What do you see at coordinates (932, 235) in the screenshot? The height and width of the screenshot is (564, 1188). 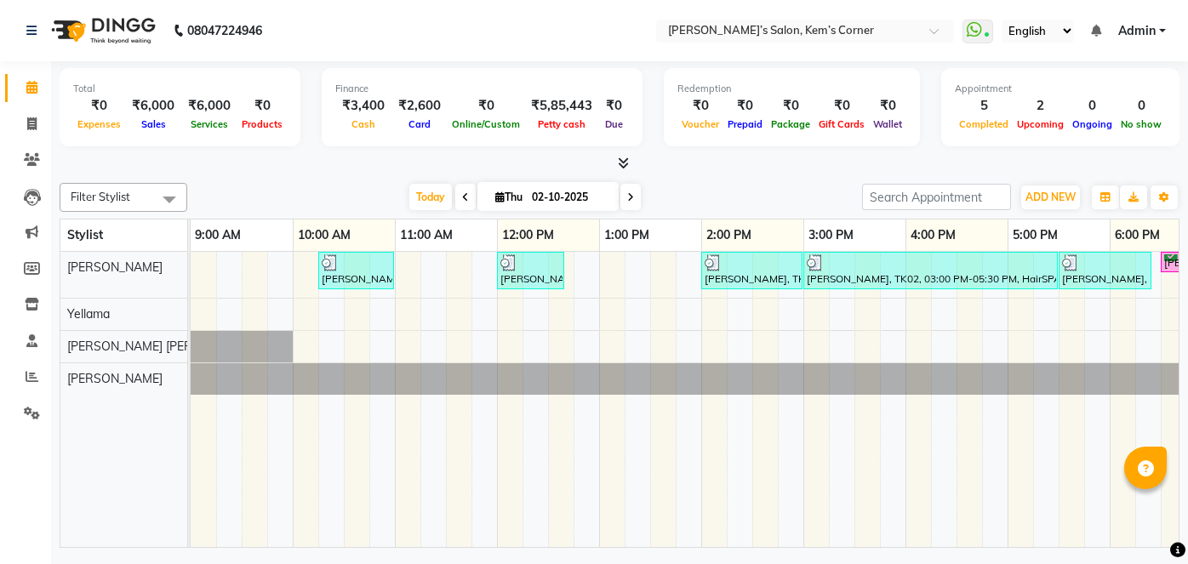 I see `a: 4:00 PM` at bounding box center [932, 235].